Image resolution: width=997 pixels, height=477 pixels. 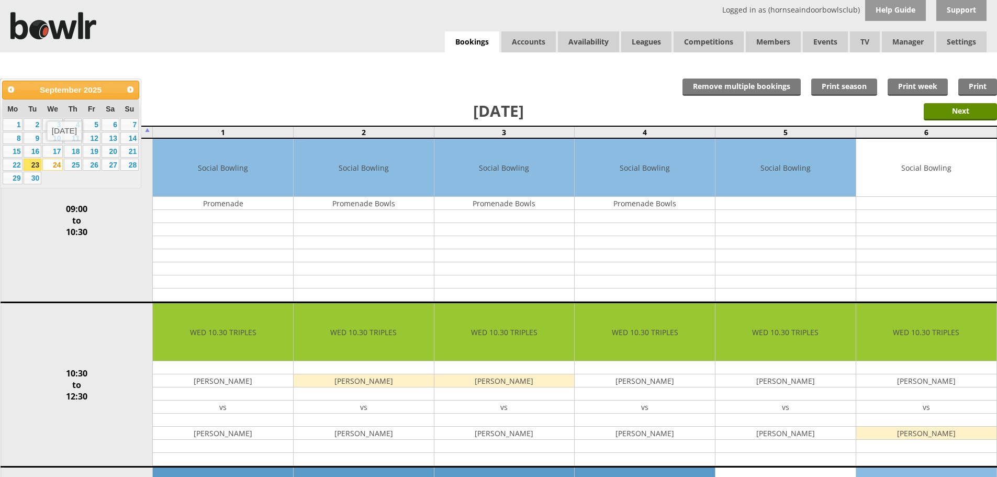 What do you see at coordinates (363, 132) in the screenshot?
I see `td: 2` at bounding box center [363, 132].